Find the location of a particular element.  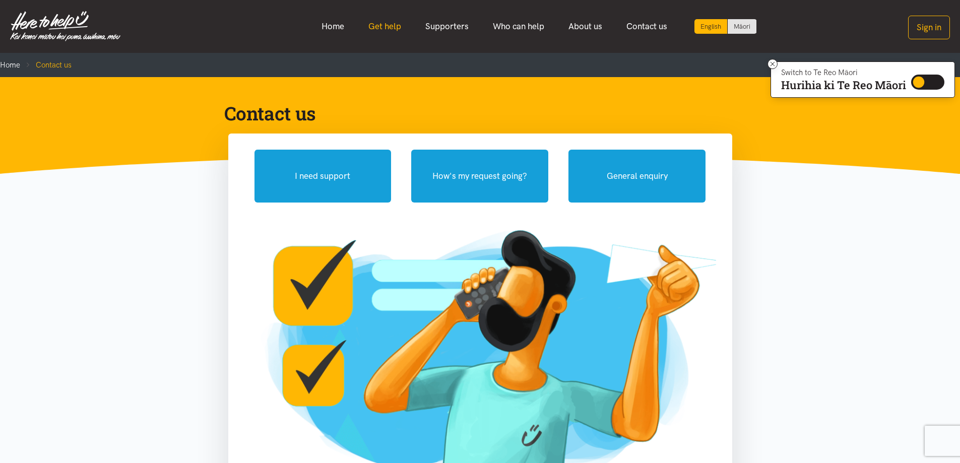

img: Home is located at coordinates (65, 26).